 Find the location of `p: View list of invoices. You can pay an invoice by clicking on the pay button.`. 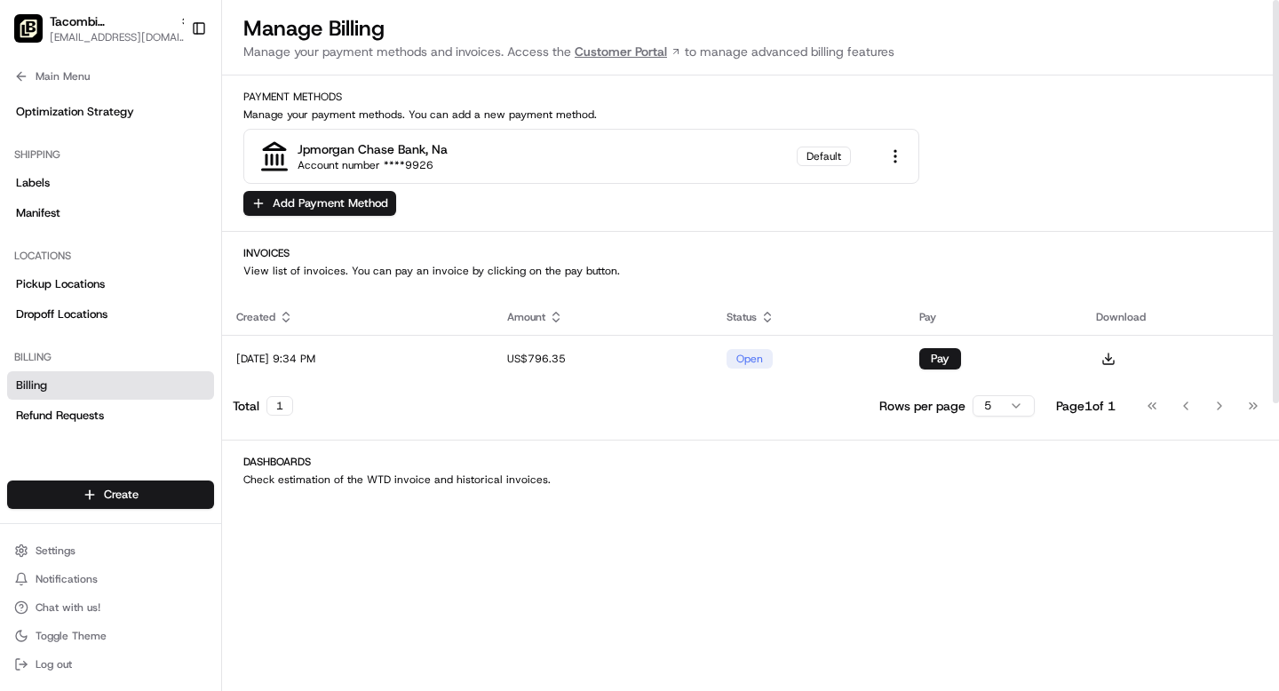

p: View list of invoices. You can pay an invoice by clicking on the pay button. is located at coordinates (750, 271).